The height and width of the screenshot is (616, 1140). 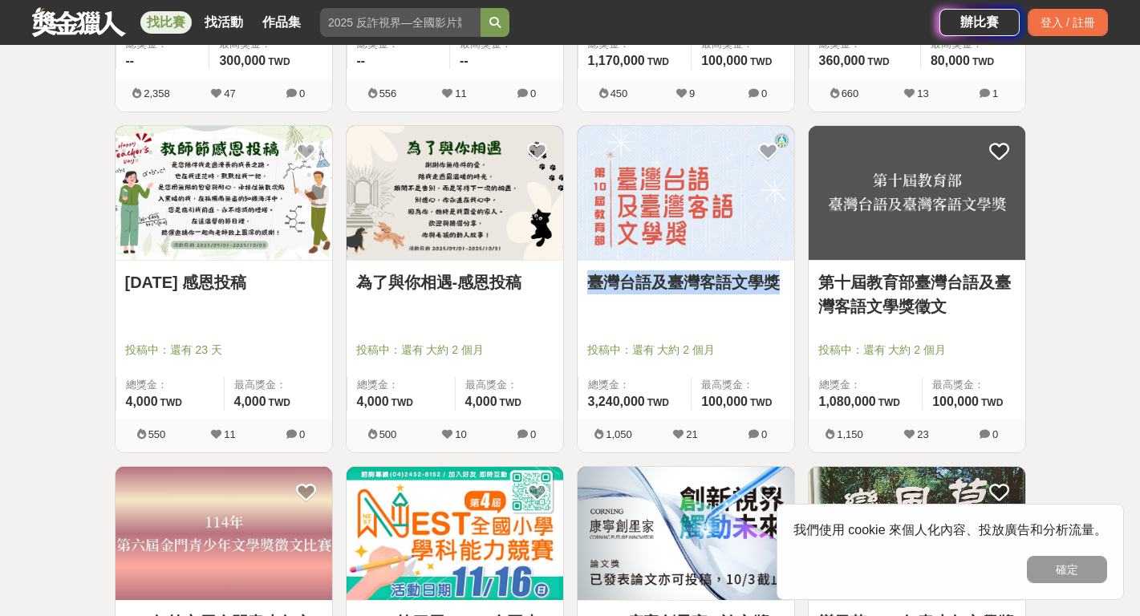 I want to click on a: 作品集, so click(x=281, y=22).